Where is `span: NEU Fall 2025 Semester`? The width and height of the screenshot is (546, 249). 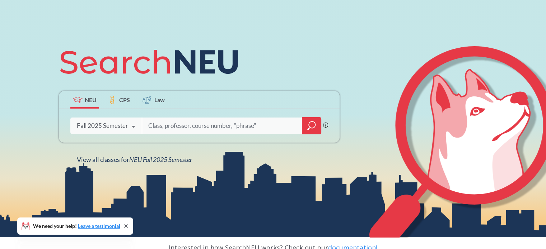
span: NEU Fall 2025 Semester is located at coordinates (160, 160).